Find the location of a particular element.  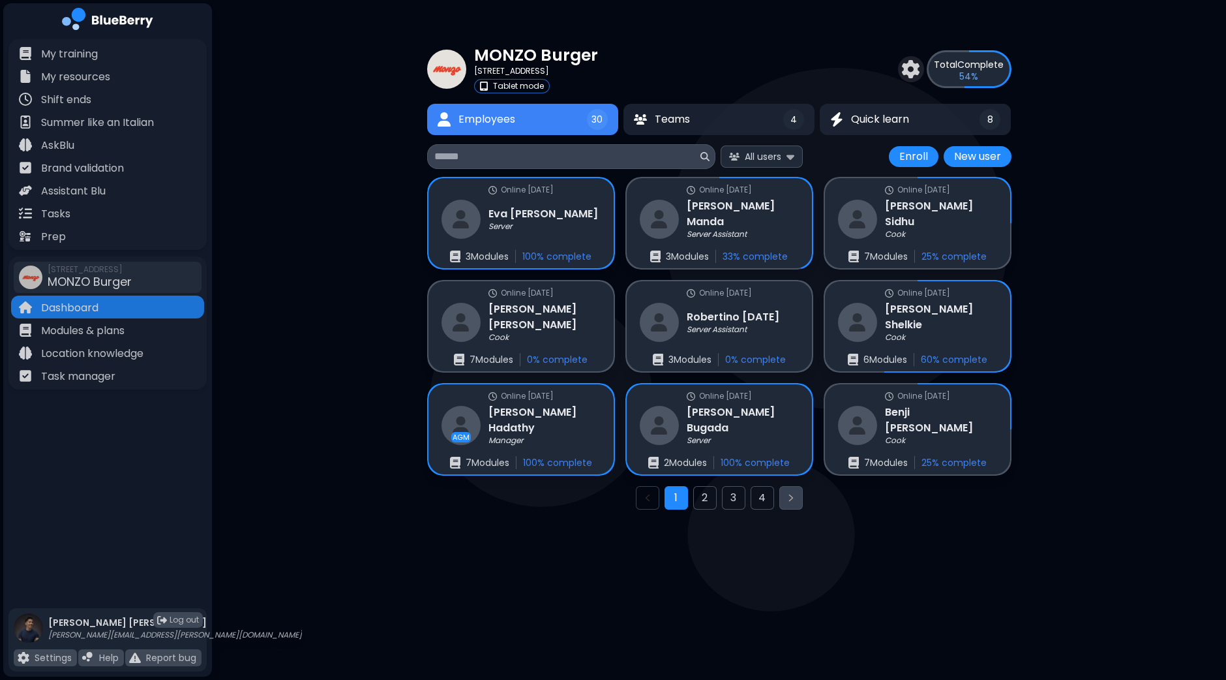

img: company thumbnail is located at coordinates (447, 69).